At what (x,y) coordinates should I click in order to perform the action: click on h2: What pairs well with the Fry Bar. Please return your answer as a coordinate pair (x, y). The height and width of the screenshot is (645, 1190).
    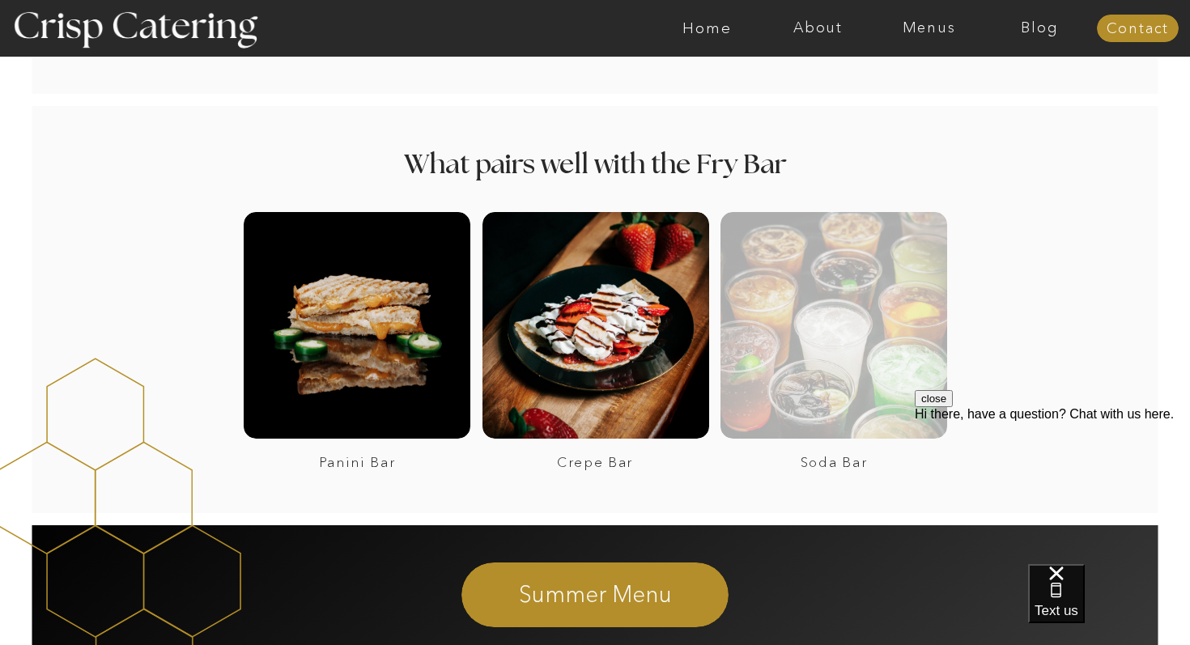
    Looking at the image, I should click on (595, 167).